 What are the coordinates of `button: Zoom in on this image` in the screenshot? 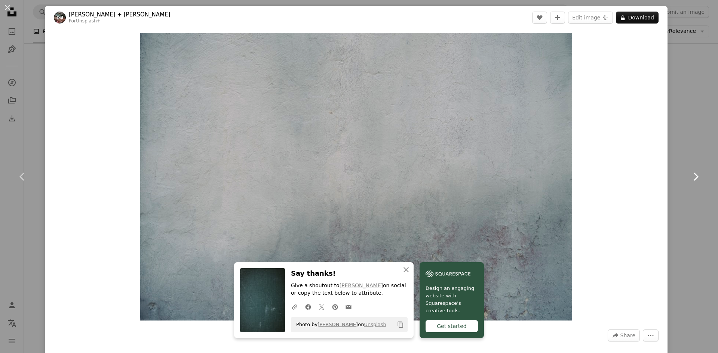 It's located at (356, 177).